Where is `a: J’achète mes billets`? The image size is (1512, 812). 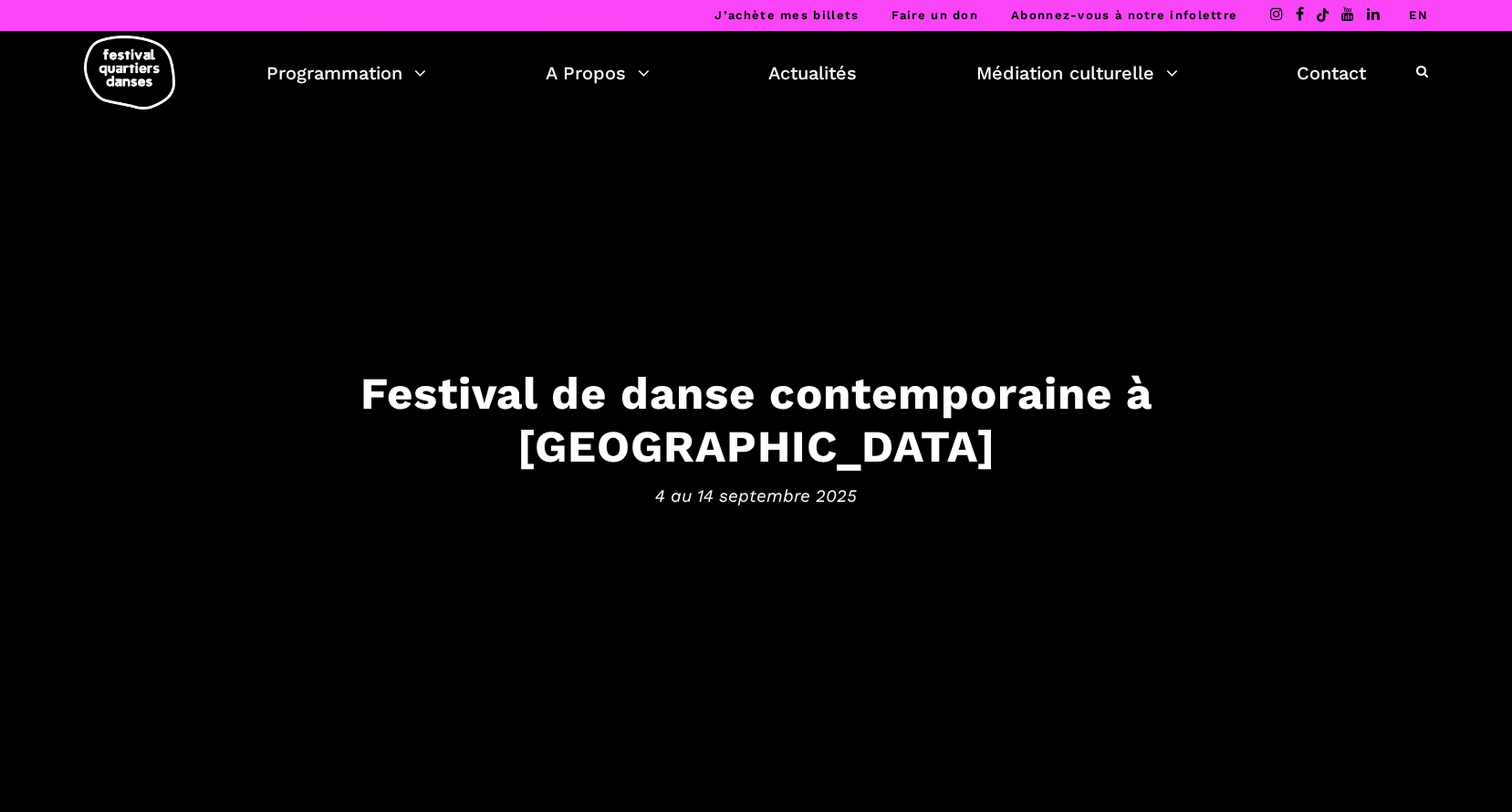 a: J’achète mes billets is located at coordinates (787, 15).